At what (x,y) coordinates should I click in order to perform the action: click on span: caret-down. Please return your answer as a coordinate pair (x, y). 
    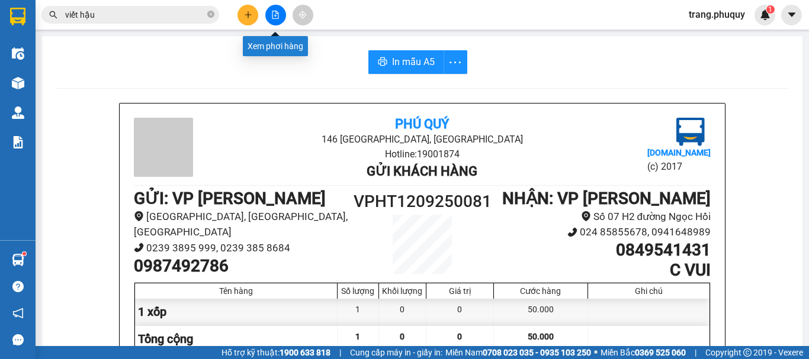
    Looking at the image, I should click on (792, 15).